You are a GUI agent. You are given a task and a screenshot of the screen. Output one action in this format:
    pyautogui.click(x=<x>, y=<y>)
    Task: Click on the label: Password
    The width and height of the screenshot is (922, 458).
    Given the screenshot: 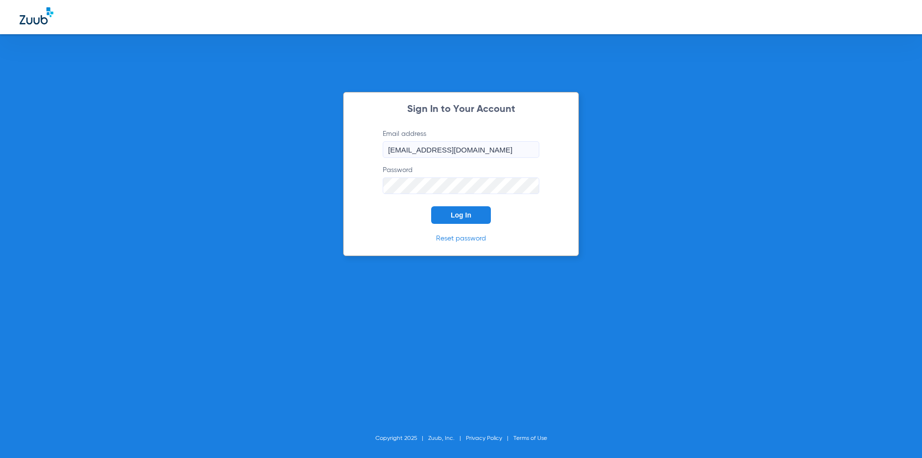 What is the action you would take?
    pyautogui.click(x=461, y=180)
    